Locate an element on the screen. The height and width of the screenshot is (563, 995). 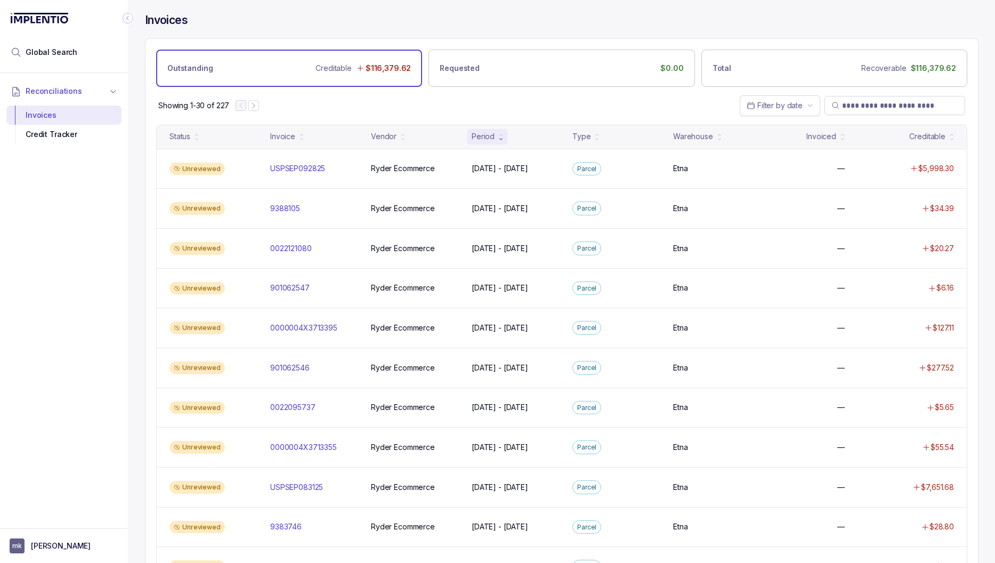
p: USPSEP092825 is located at coordinates (298, 168).